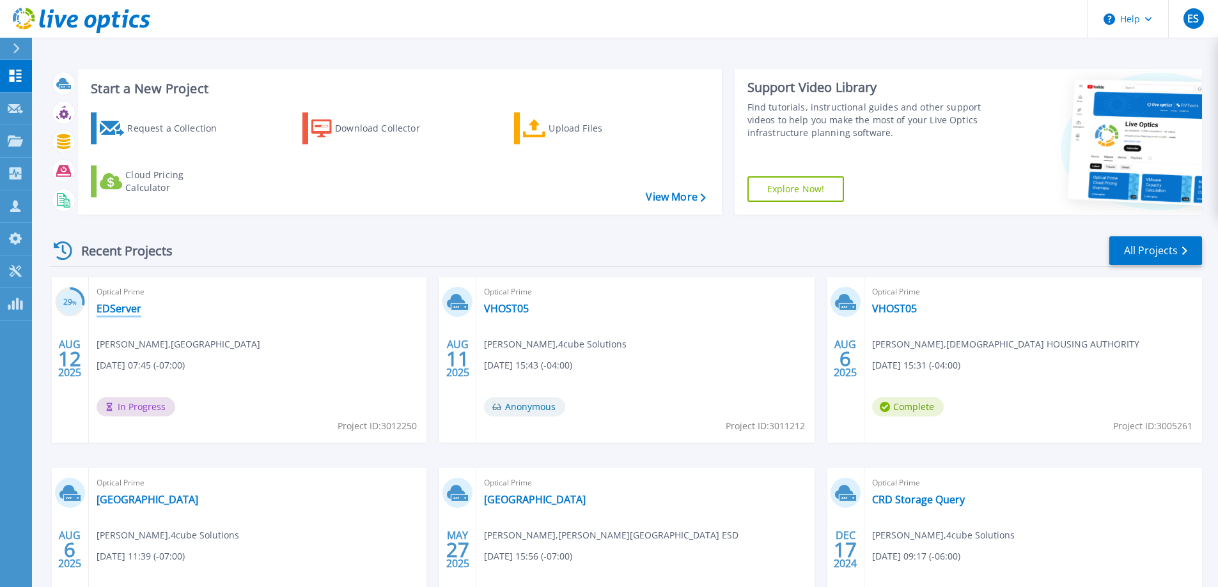 This screenshot has height=587, width=1218. I want to click on a: Cloud Pricing Calculator, so click(162, 182).